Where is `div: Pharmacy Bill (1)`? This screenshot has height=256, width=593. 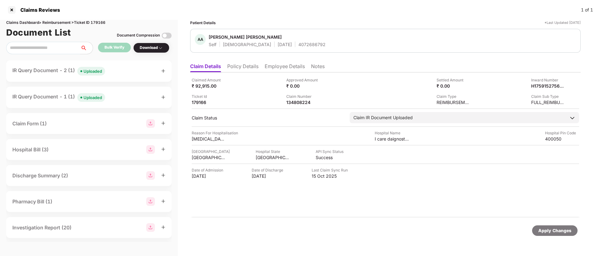 div: Pharmacy Bill (1) is located at coordinates (32, 201).